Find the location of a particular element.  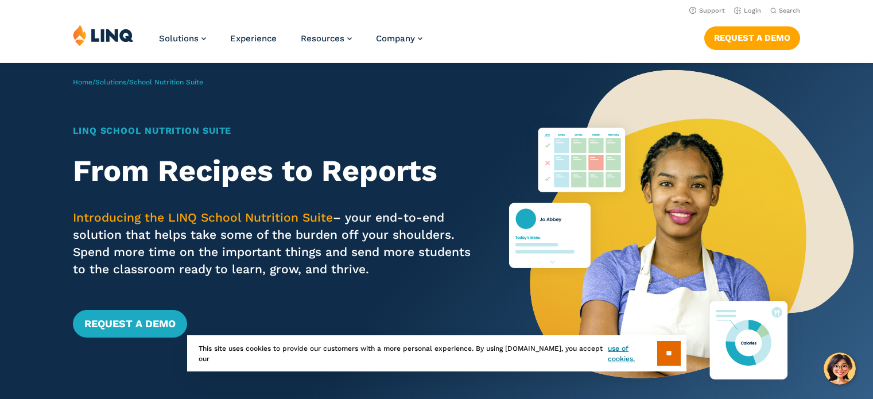

span: Resources is located at coordinates (323, 38).